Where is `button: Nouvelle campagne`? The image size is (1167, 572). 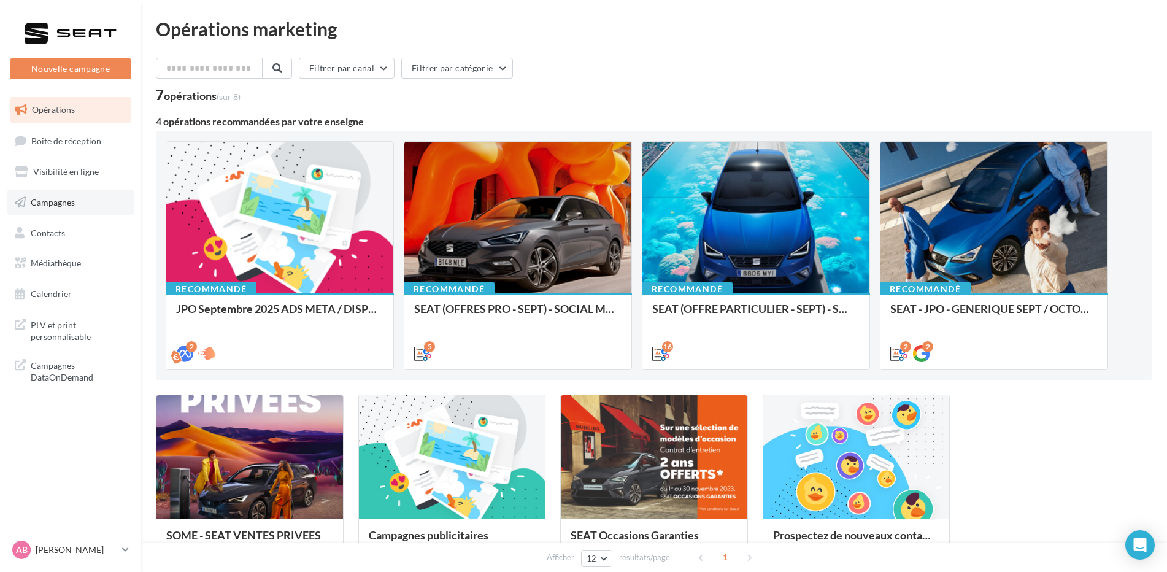
button: Nouvelle campagne is located at coordinates (71, 69).